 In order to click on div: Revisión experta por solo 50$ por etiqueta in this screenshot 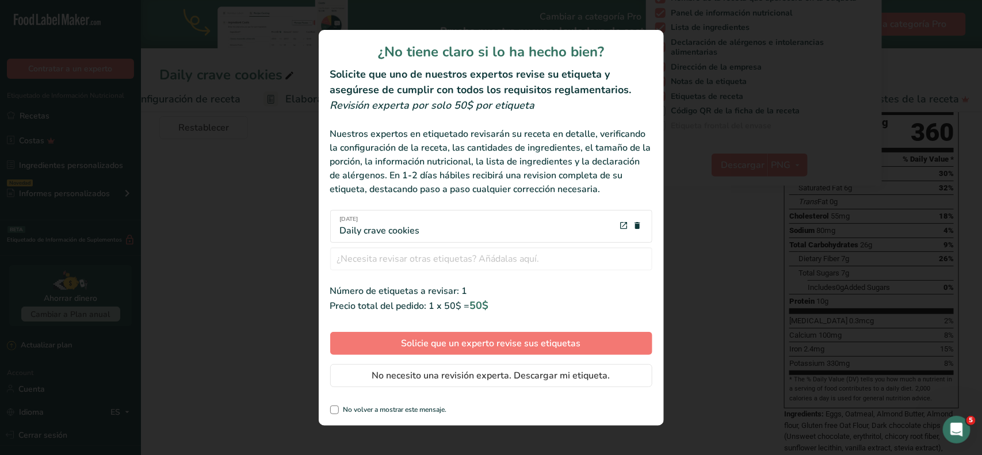, I will do `click(491, 105)`.